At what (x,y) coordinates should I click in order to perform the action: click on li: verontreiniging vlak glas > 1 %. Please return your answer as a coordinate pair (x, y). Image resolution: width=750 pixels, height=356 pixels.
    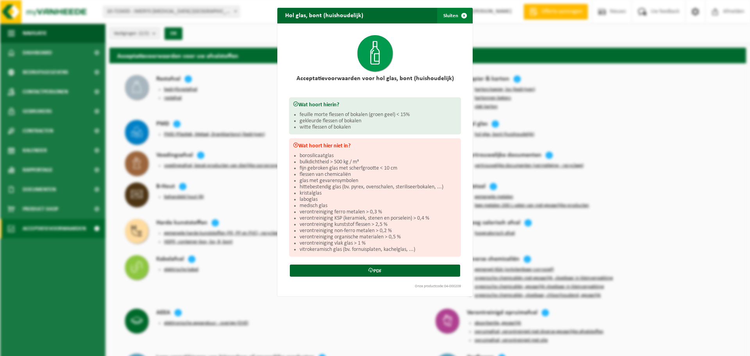
    Looking at the image, I should click on (378, 243).